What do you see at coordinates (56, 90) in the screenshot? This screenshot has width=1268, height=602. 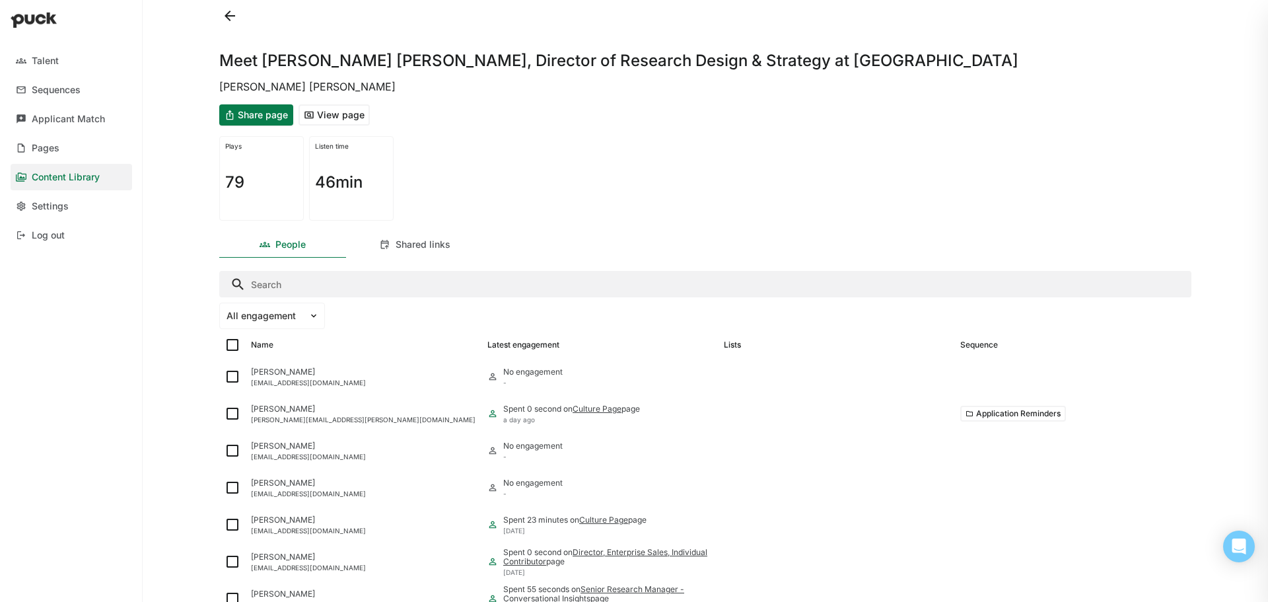 I see `div: Sequences` at bounding box center [56, 90].